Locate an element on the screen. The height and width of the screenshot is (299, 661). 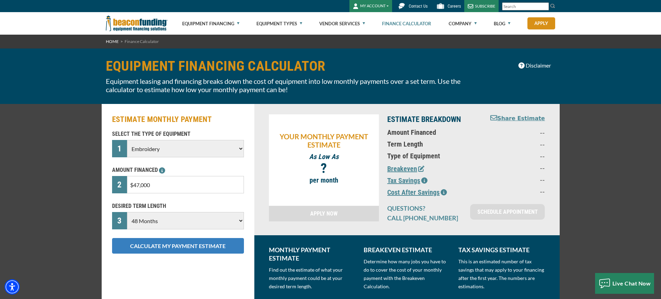
a: Apply is located at coordinates (541, 23).